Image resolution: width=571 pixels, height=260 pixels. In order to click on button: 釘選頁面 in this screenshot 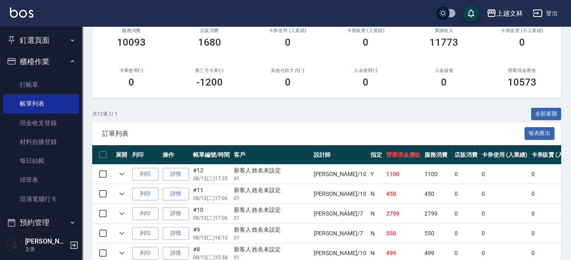, I will do `click(41, 40)`.